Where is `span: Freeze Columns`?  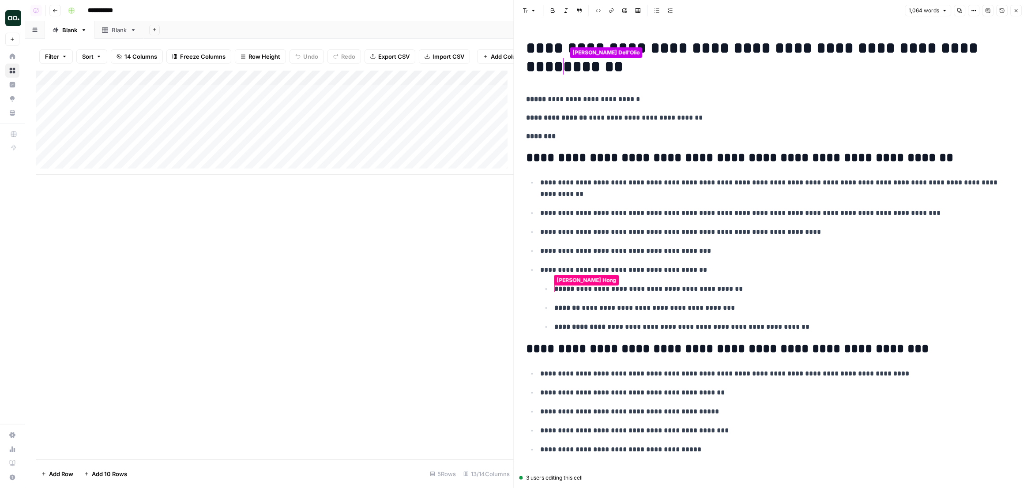
span: Freeze Columns is located at coordinates (203, 57).